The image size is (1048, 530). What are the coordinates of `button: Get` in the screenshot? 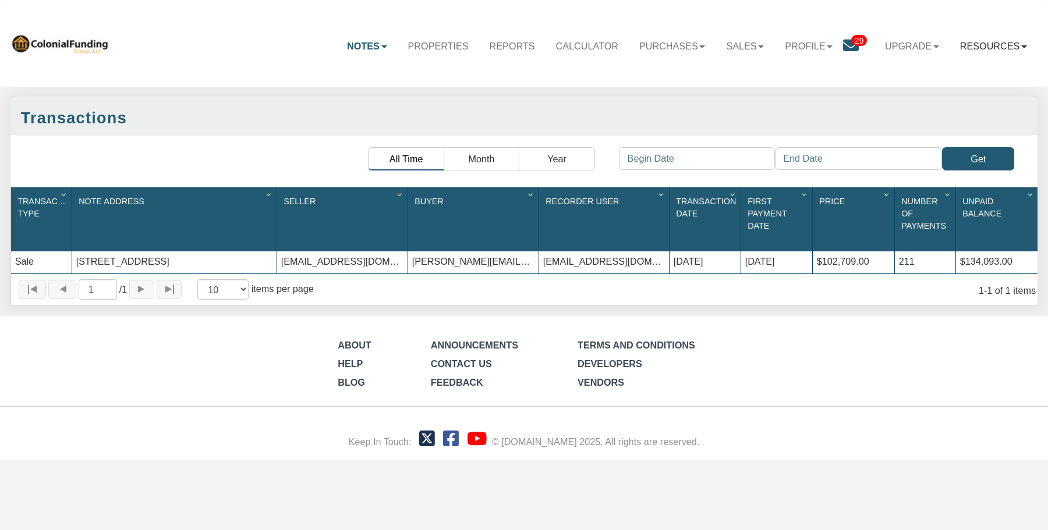 It's located at (978, 159).